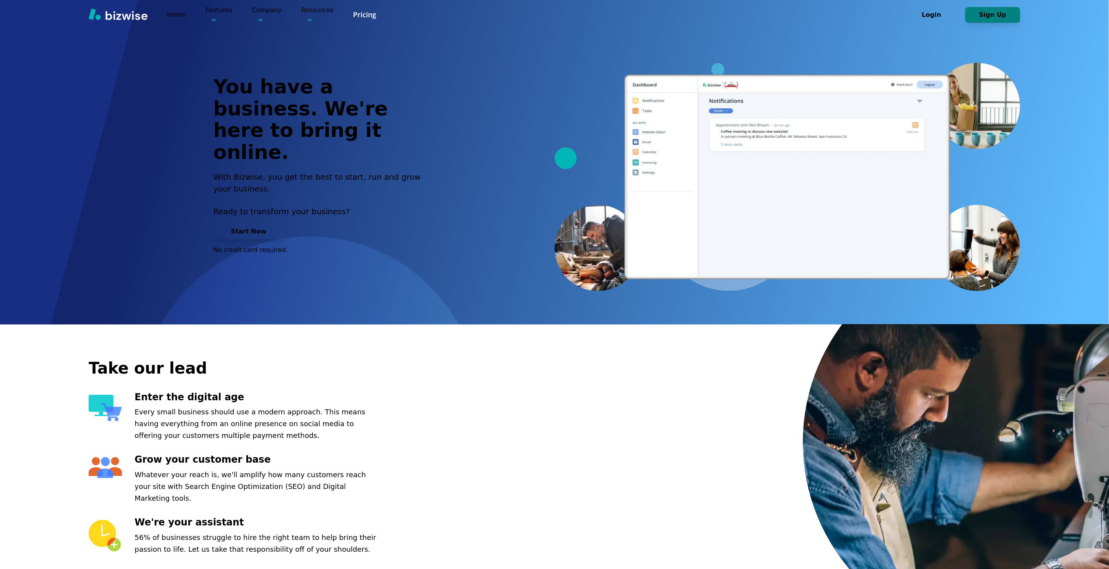 The image size is (1109, 569). I want to click on a: Login, so click(935, 15).